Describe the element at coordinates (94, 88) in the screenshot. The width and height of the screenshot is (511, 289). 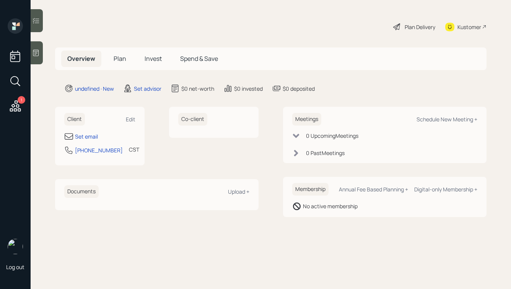
I see `div: undefined · New` at that location.